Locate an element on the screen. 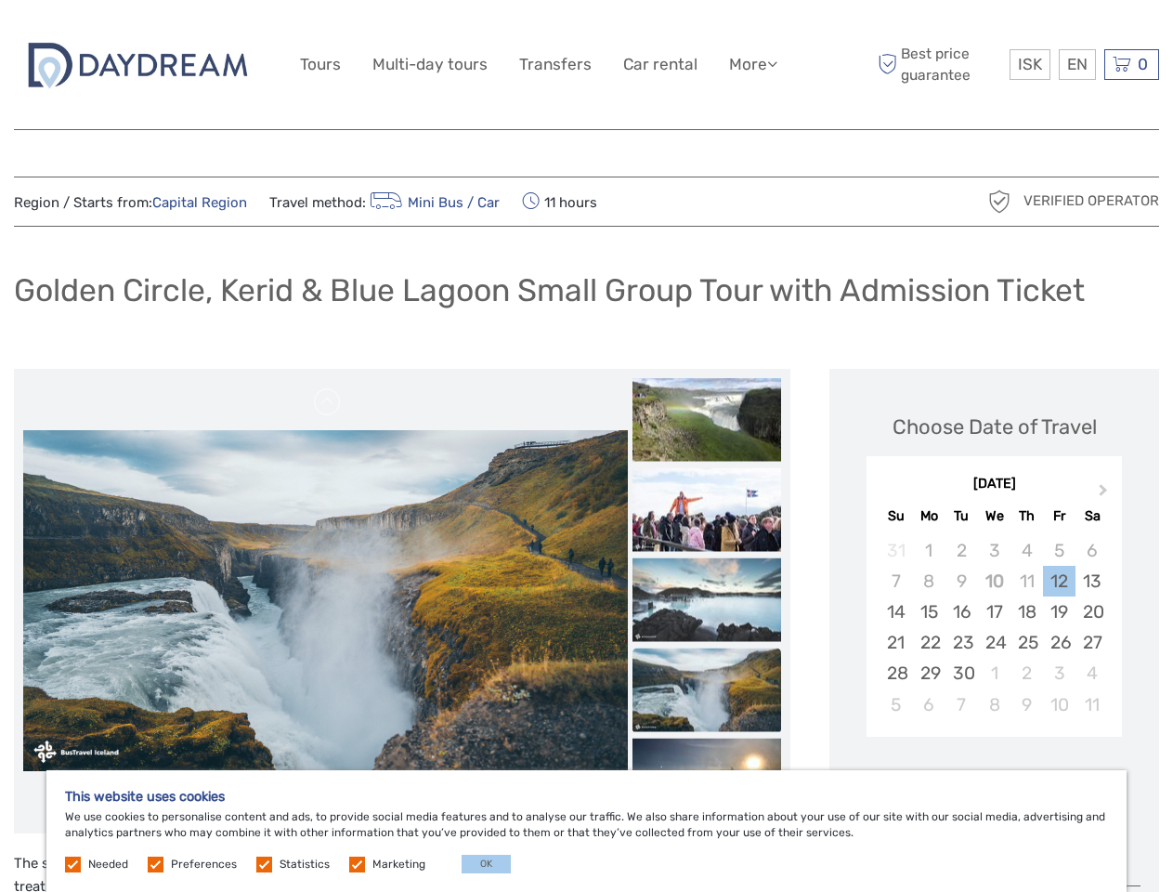 Image resolution: width=1173 pixels, height=892 pixels. div: Choose Friday, October 10th, 2025 is located at coordinates (1059, 704).